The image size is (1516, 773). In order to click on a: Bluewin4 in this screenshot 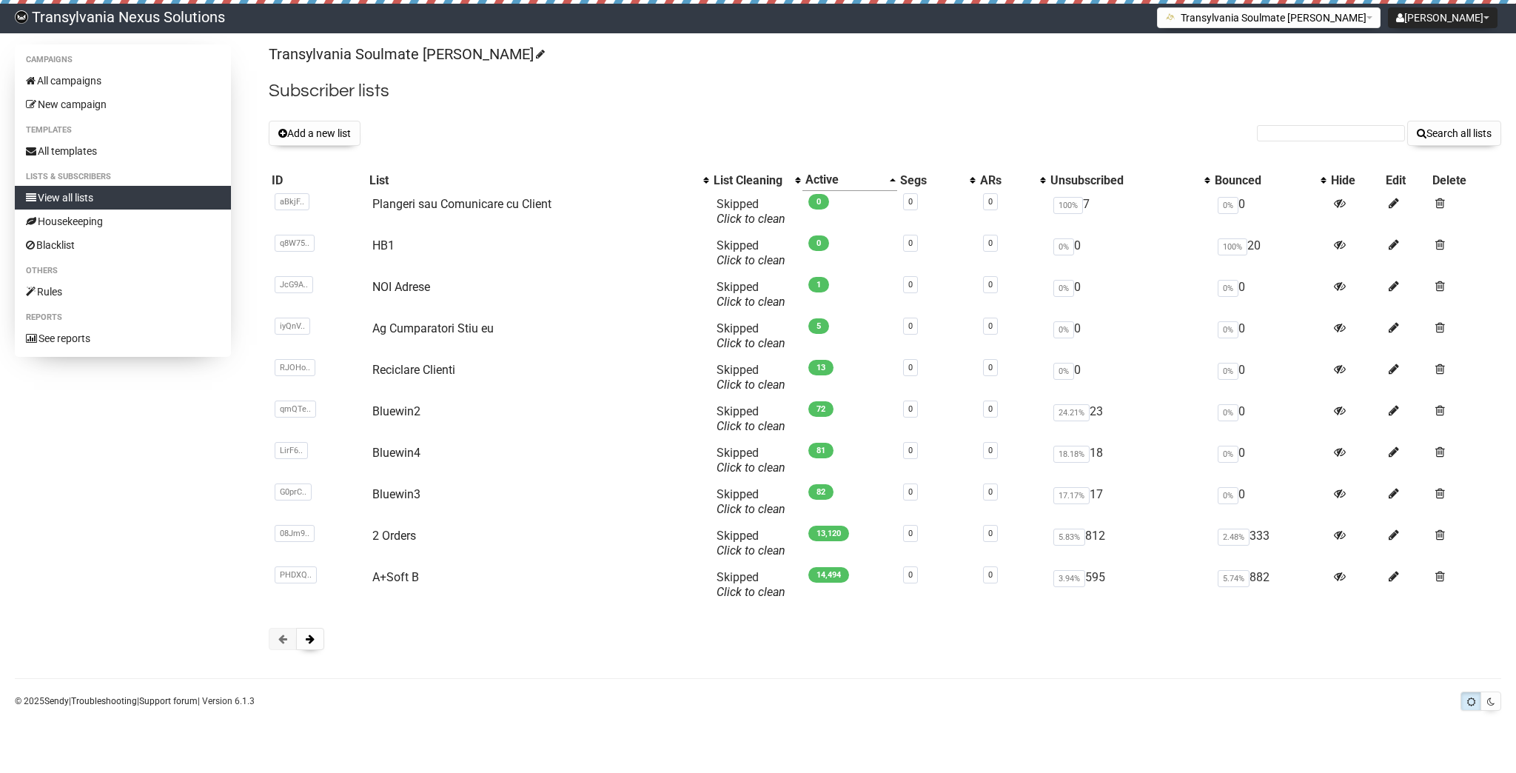, I will do `click(396, 452)`.